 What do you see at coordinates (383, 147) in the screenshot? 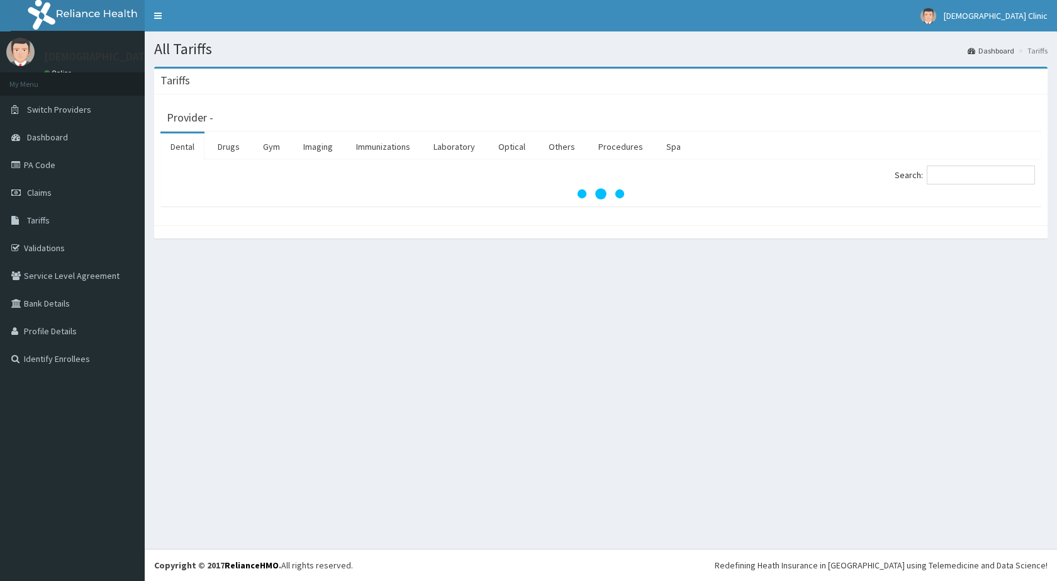
I see `a: Immunizations` at bounding box center [383, 147].